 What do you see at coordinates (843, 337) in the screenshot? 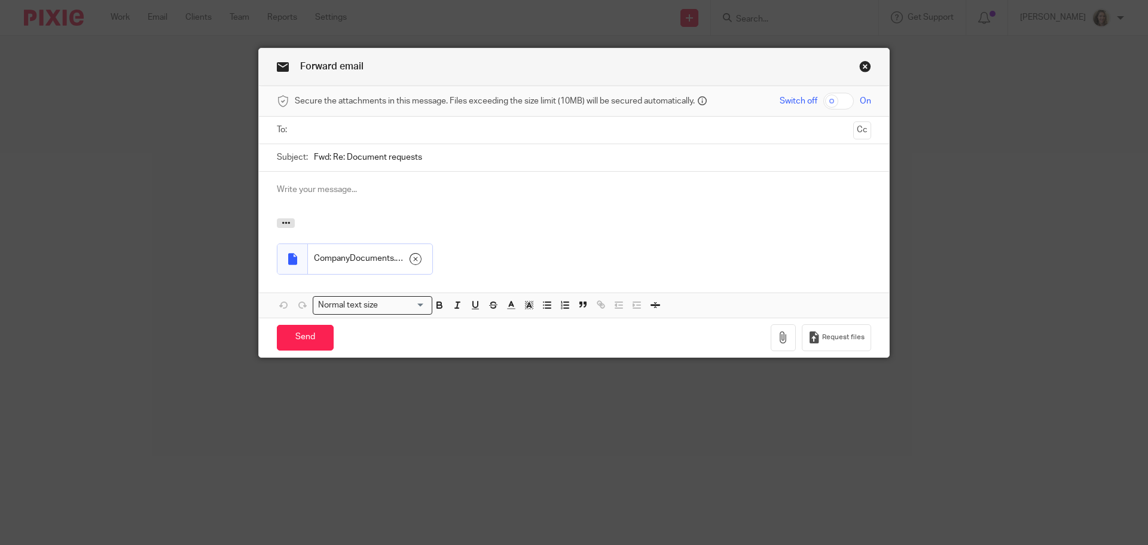
I see `span: Request files` at bounding box center [843, 337].